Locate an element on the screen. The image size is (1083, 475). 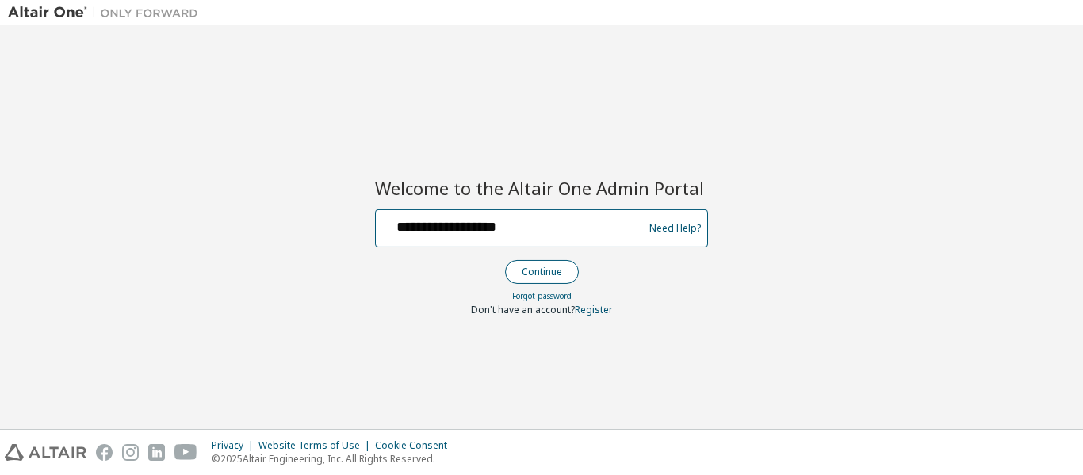
span: Don't have an account? is located at coordinates (522, 309).